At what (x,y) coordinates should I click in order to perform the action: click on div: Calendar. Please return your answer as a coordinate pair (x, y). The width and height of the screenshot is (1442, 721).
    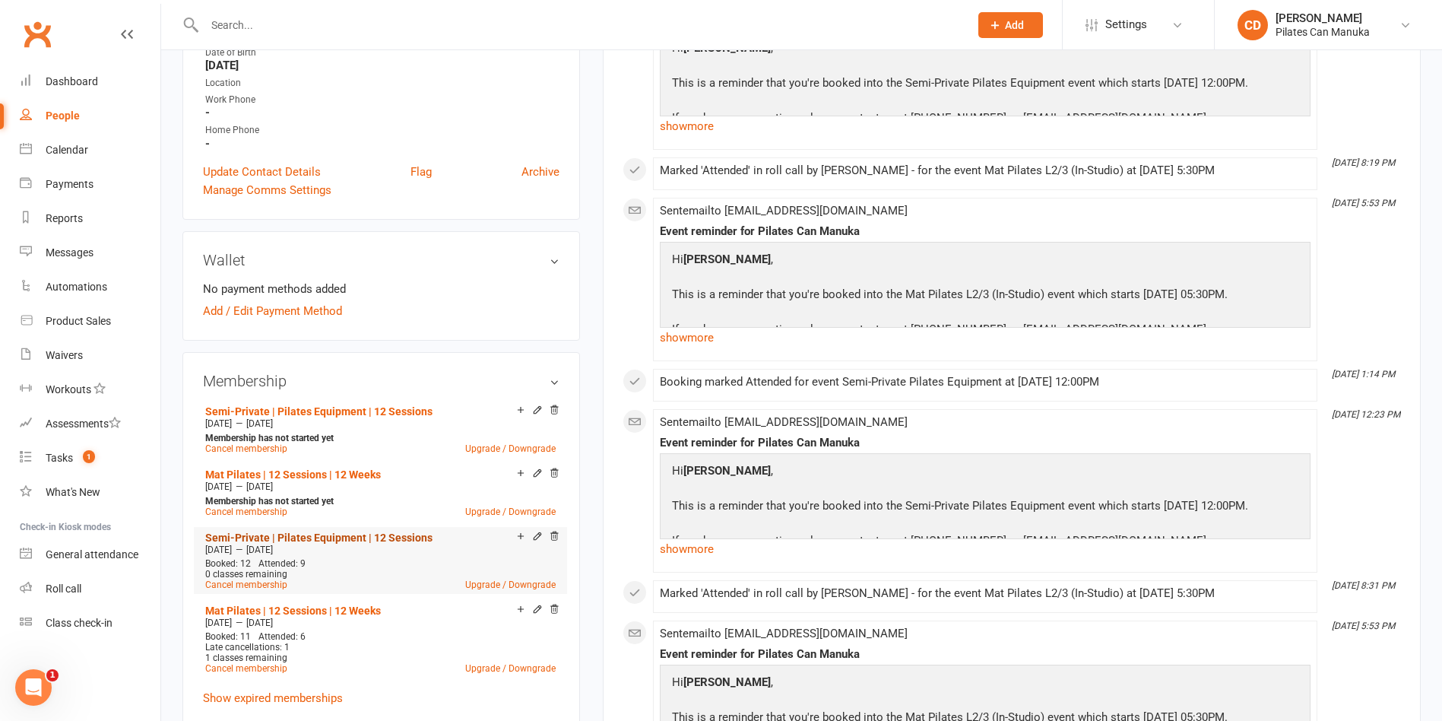
    Looking at the image, I should click on (67, 150).